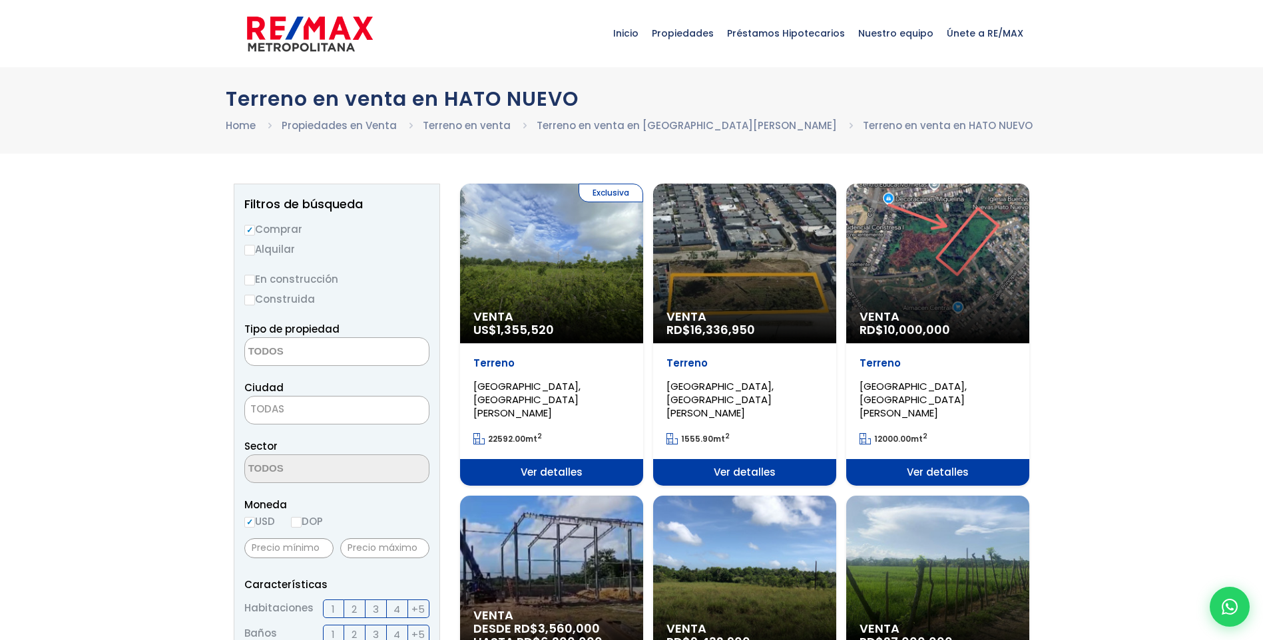 Image resolution: width=1263 pixels, height=640 pixels. Describe the element at coordinates (682, 33) in the screenshot. I see `span: Propiedades` at that location.